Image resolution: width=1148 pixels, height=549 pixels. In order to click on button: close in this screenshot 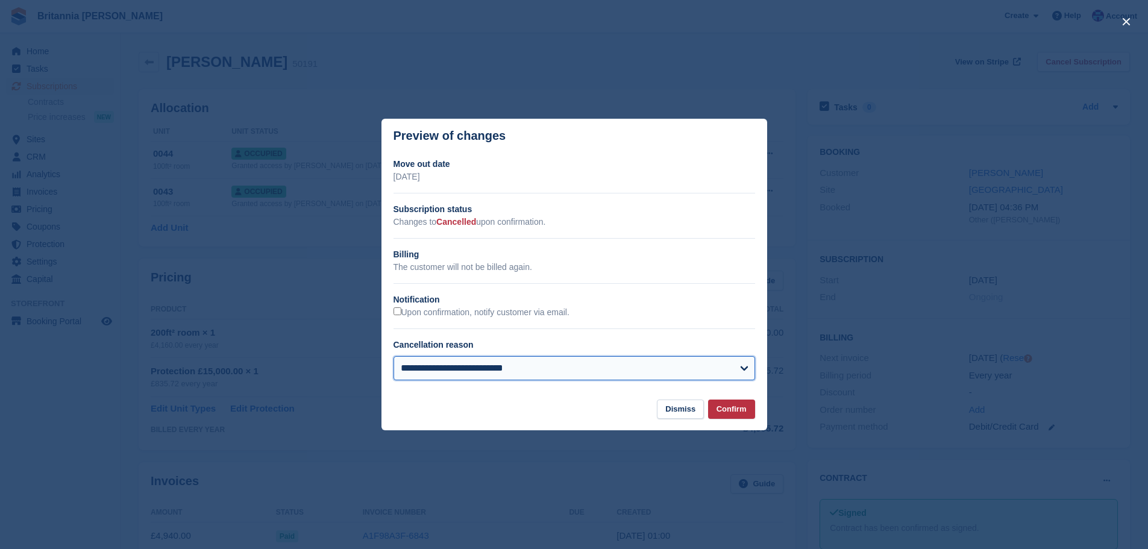, I will do `click(1127, 22)`.